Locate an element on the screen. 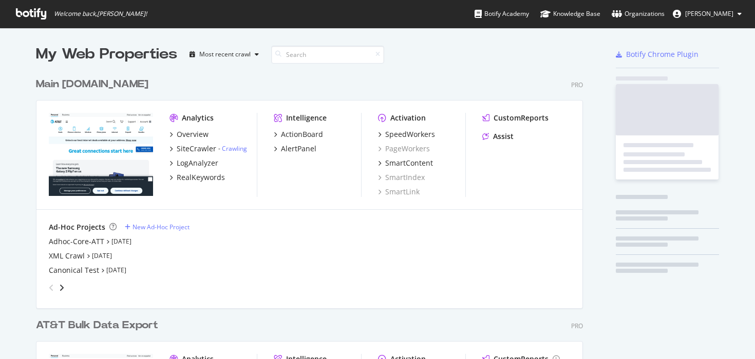 Image resolution: width=755 pixels, height=359 pixels. a: LogAnalyzer is located at coordinates (194, 163).